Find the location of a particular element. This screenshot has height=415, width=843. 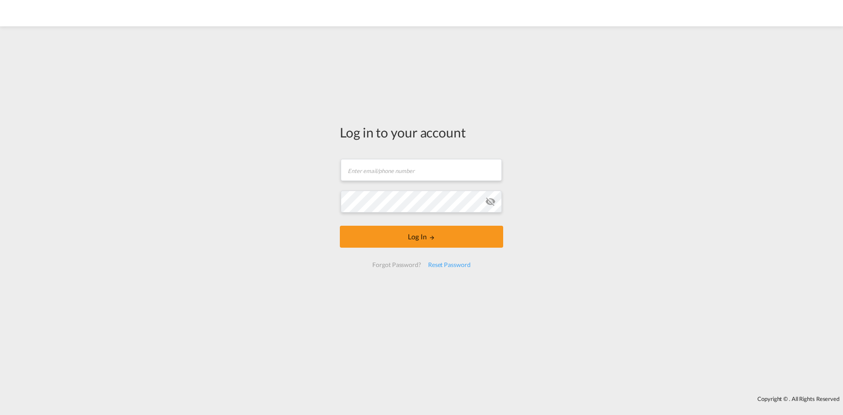

md-icon: icon-eye-off is located at coordinates (491, 202).